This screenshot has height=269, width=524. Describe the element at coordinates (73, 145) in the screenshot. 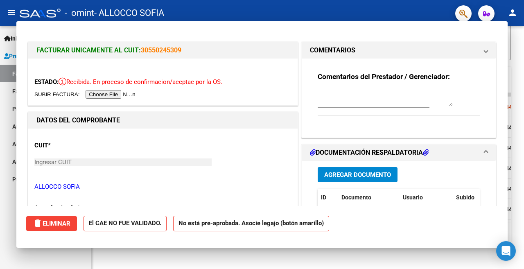

I see `p: CUIT` at that location.